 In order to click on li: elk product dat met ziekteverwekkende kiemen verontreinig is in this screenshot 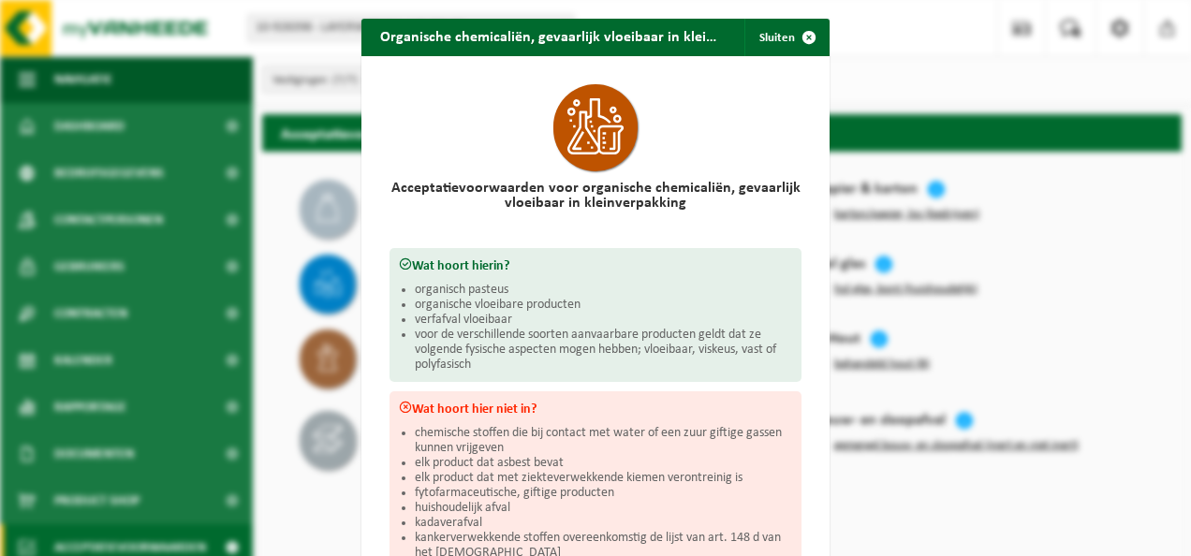, I will do `click(603, 479)`.